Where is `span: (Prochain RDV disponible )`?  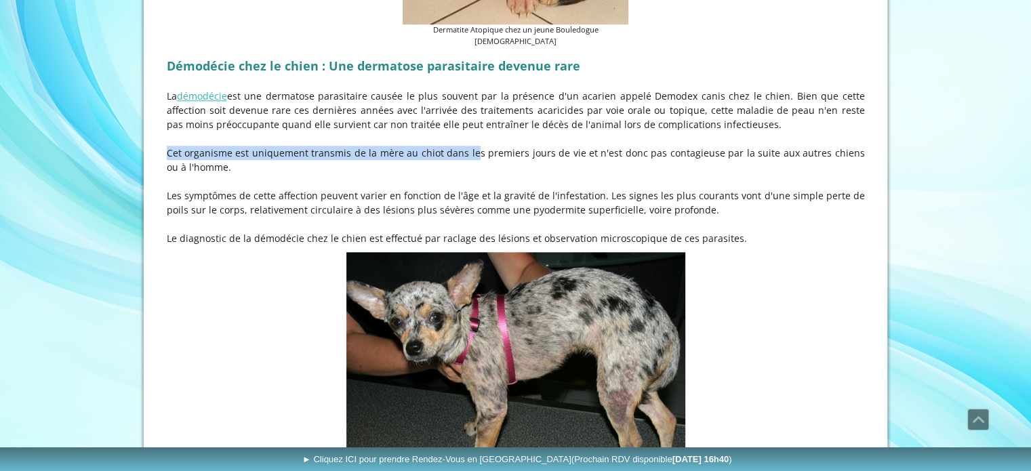 span: (Prochain RDV disponible ) is located at coordinates (651, 459).